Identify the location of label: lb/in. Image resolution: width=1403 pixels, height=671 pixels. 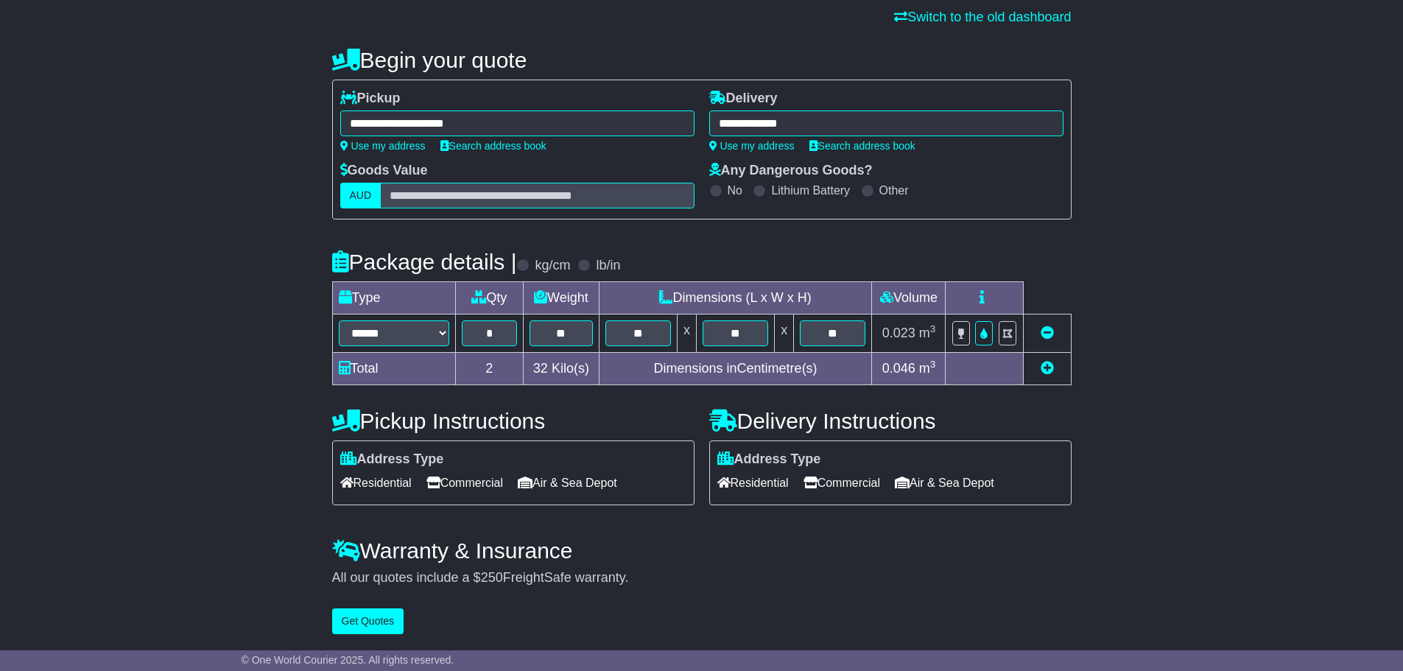
(608, 266).